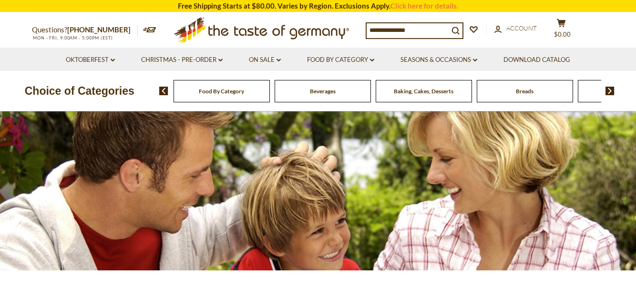 The image size is (636, 308). Describe the element at coordinates (524, 91) in the screenshot. I see `span: Breads` at that location.